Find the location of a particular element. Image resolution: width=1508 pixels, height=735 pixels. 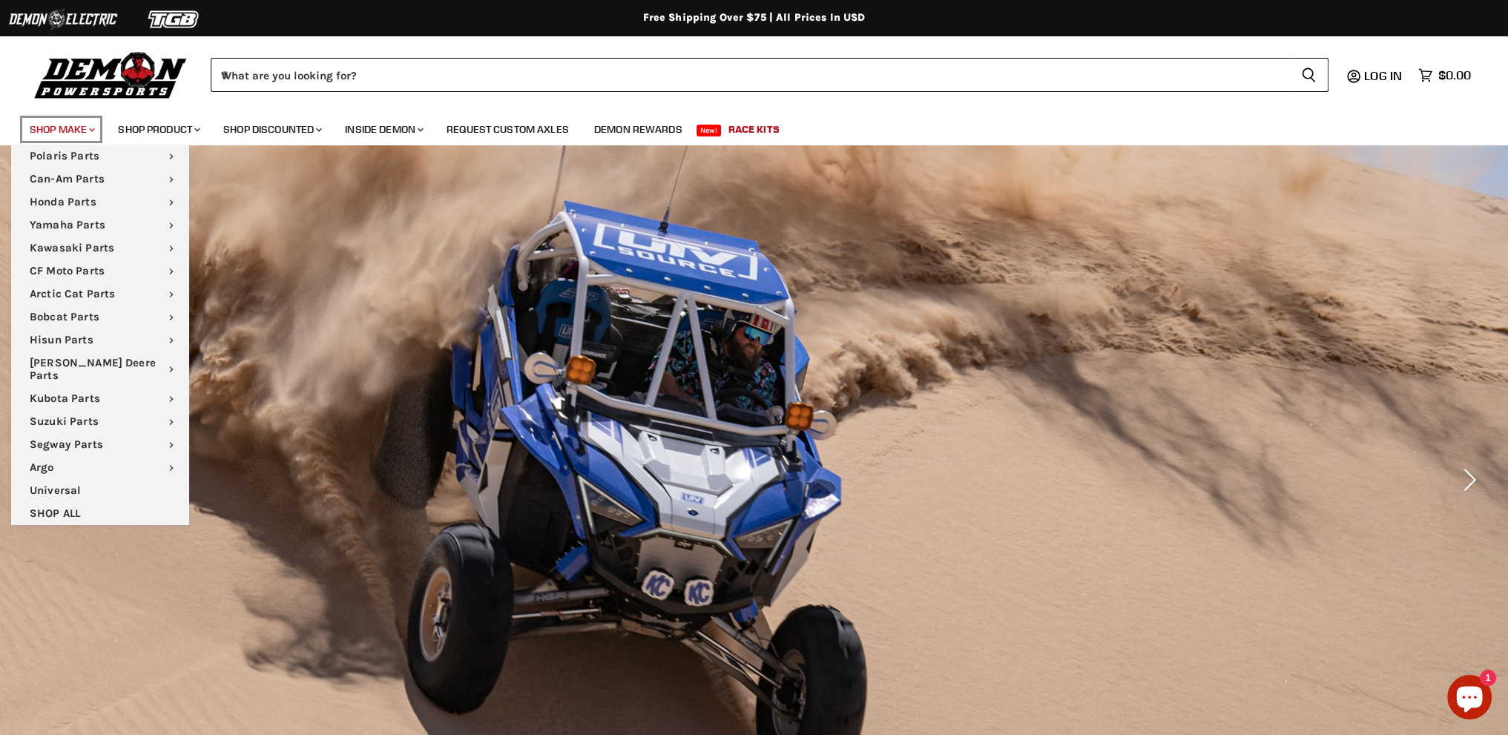

a: Argo is located at coordinates (100, 467).